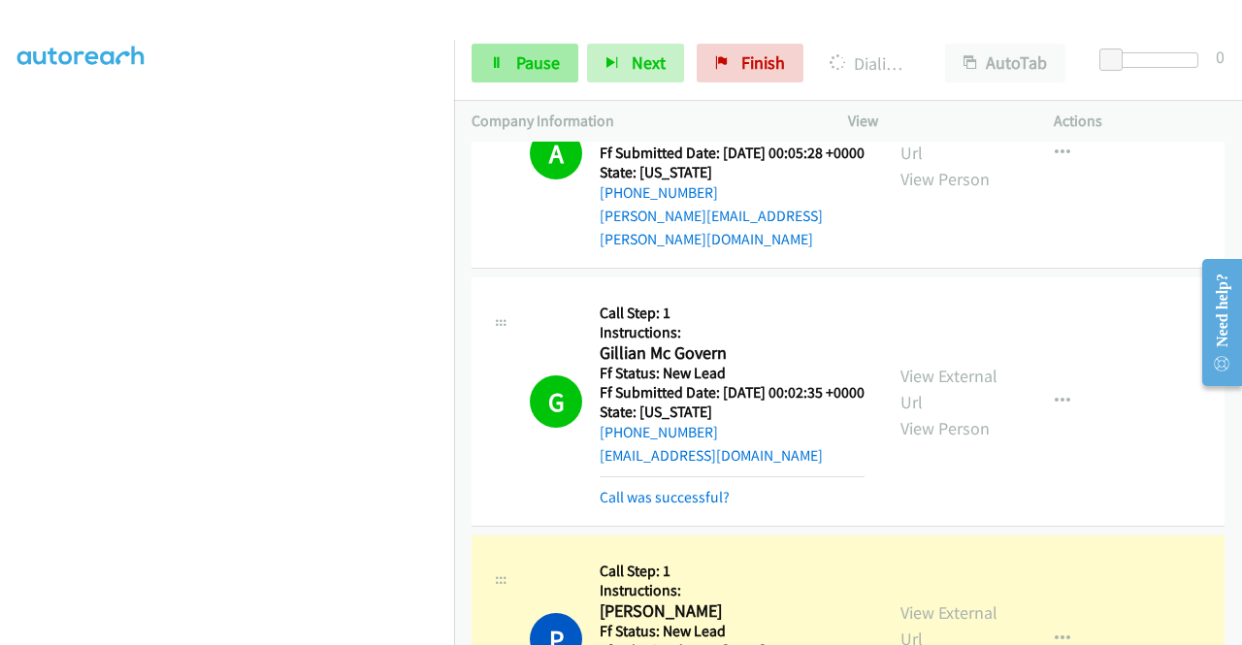  What do you see at coordinates (1153, 60) in the screenshot?
I see `div: Delay between calls (in seconds)` at bounding box center [1153, 60].